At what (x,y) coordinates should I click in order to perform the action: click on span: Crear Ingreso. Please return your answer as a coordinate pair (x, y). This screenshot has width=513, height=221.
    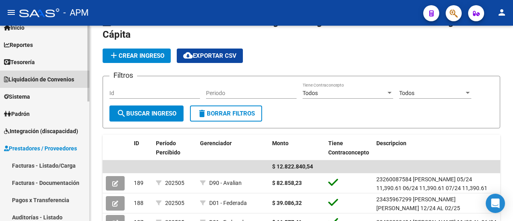
    Looking at the image, I should click on (137, 56).